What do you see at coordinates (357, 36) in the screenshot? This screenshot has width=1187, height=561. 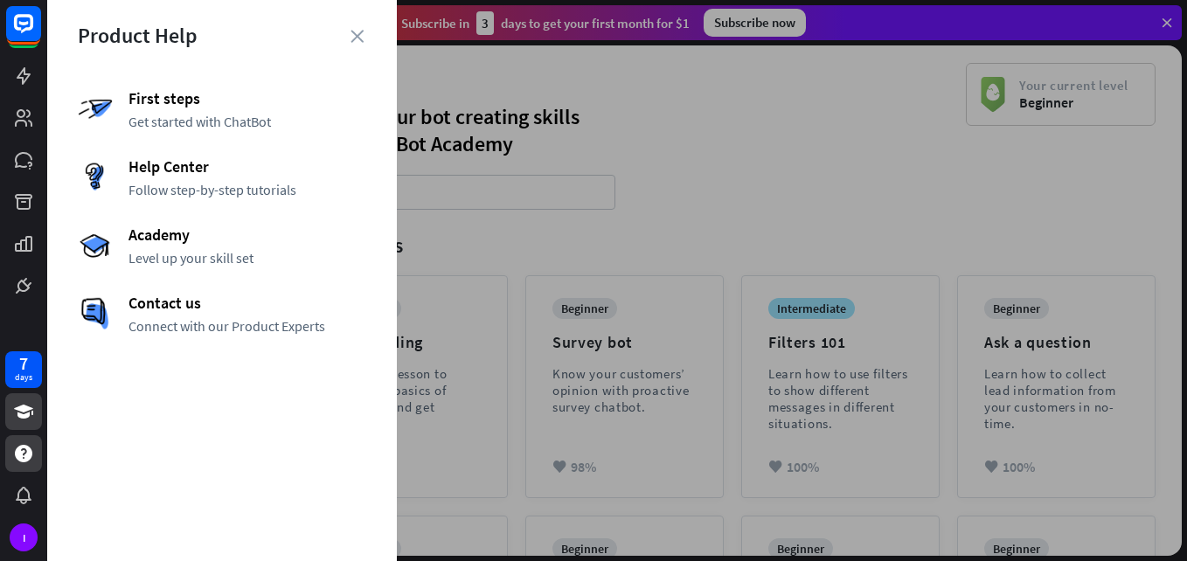 I see `i: close` at bounding box center [357, 36].